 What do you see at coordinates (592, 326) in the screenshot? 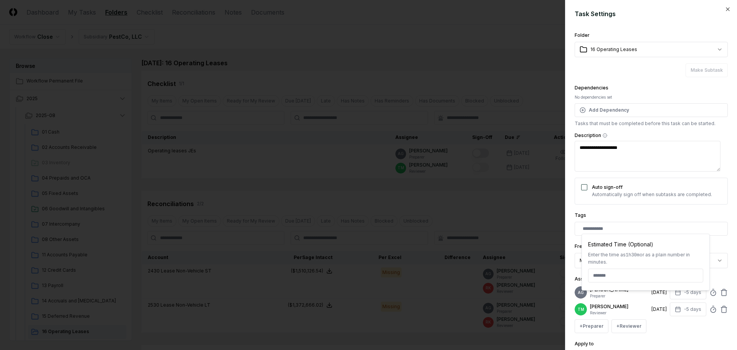
I see `button: +Preparer` at bounding box center [592, 326].